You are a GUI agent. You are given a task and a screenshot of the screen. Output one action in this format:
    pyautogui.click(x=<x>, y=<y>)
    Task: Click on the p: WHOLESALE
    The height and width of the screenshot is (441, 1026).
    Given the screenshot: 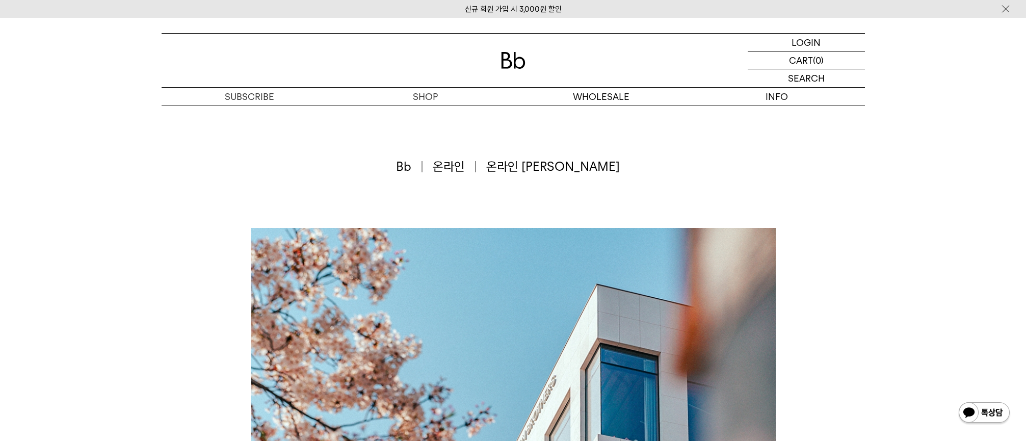 What is the action you would take?
    pyautogui.click(x=601, y=96)
    